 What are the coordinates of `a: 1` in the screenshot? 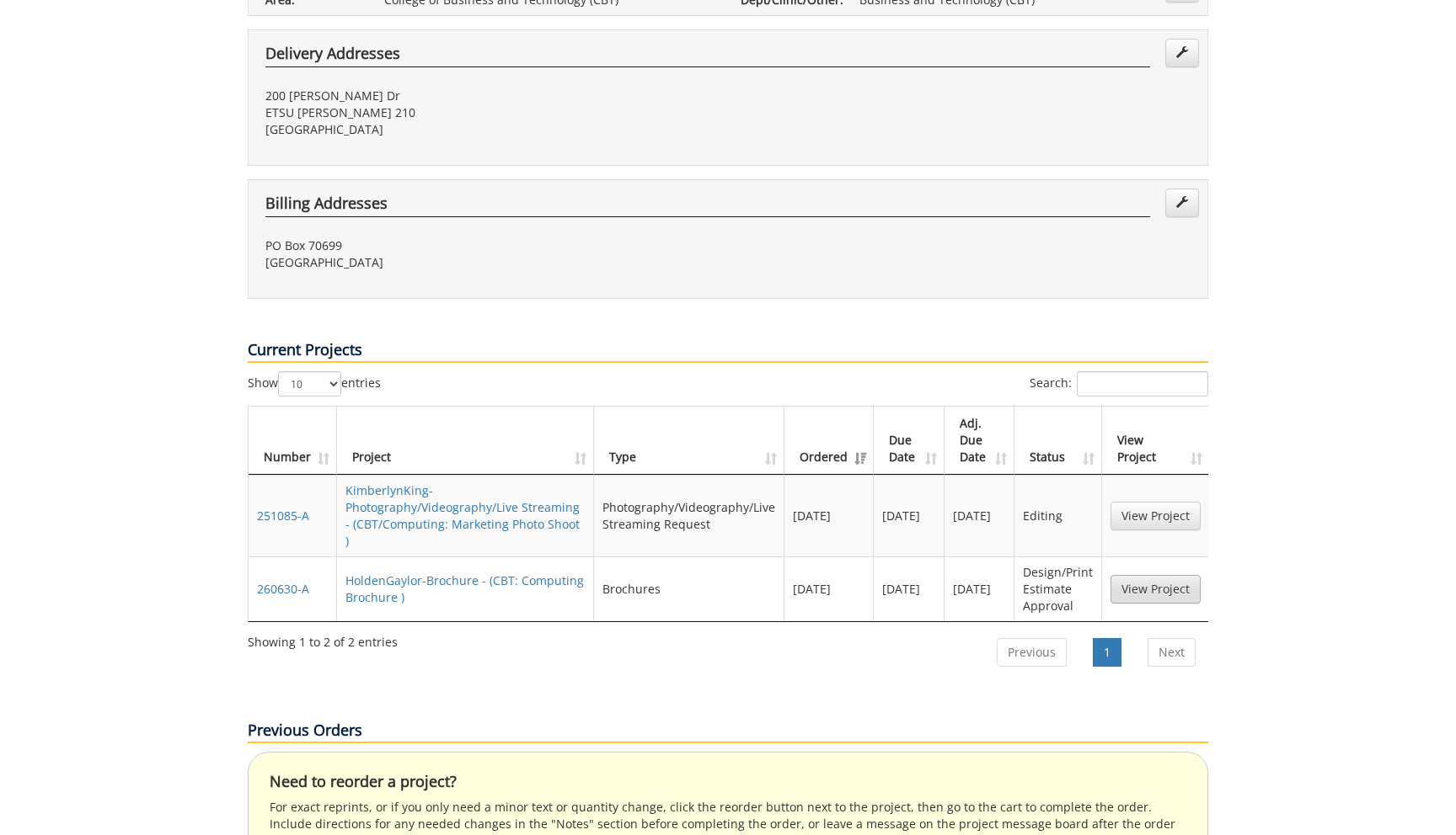 It's located at (1107, 653).